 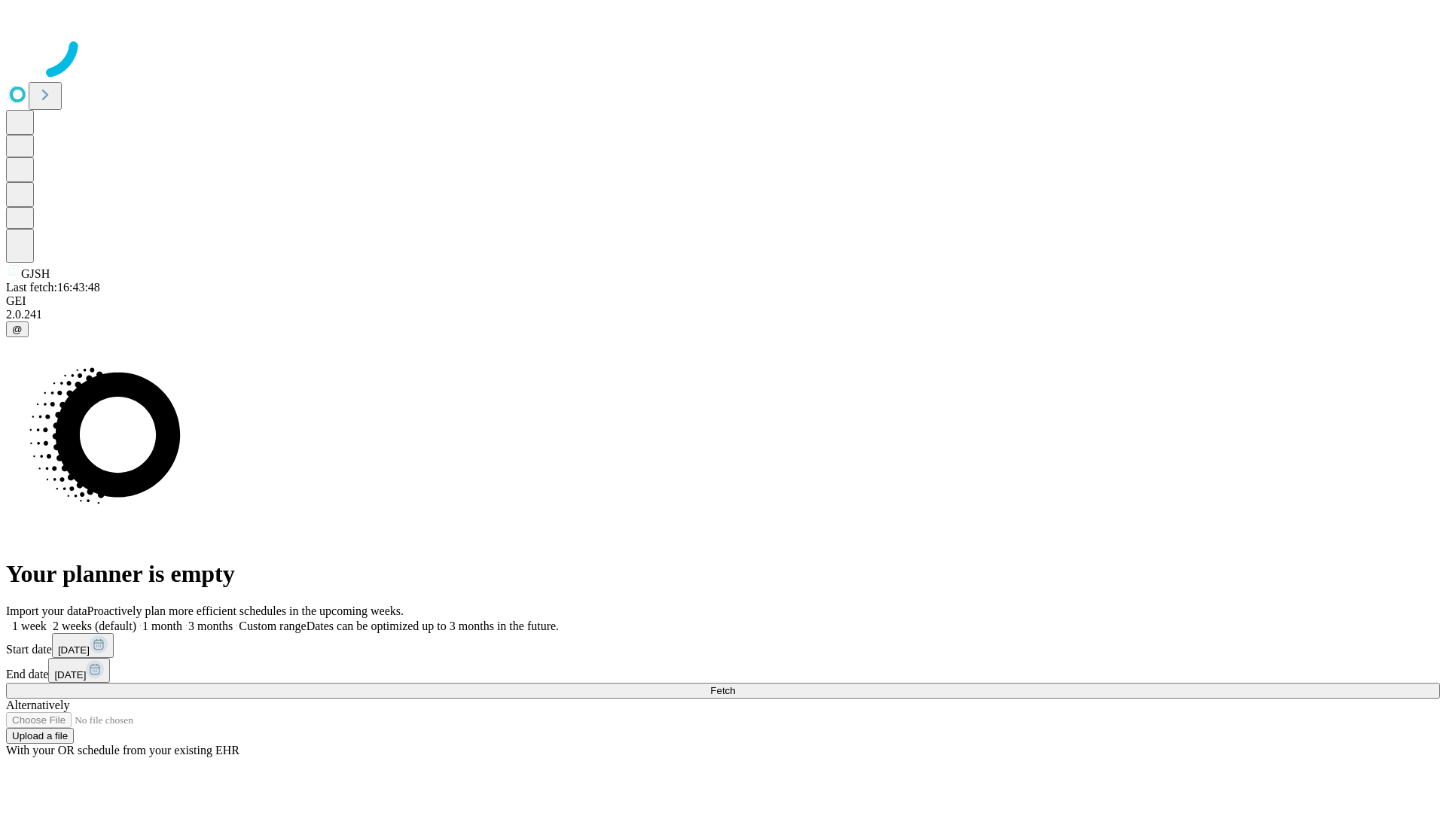 What do you see at coordinates (272, 626) in the screenshot?
I see `span: Custom range` at bounding box center [272, 626].